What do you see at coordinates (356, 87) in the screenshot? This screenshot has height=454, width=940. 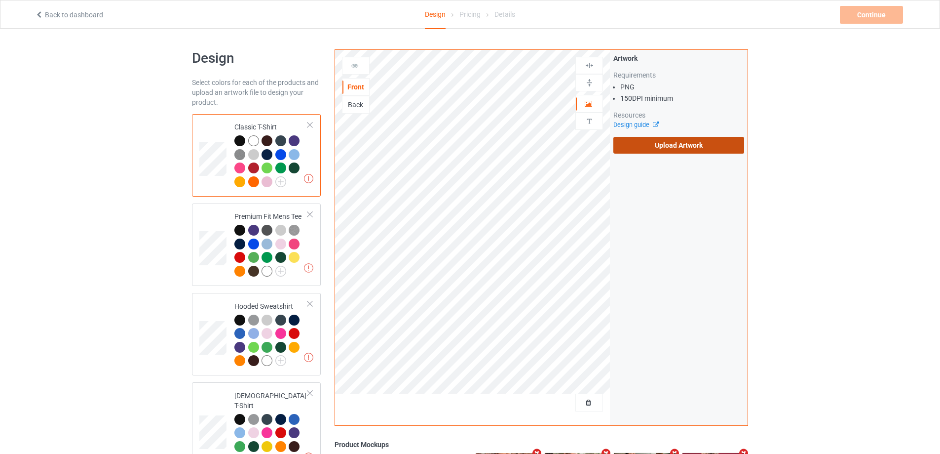 I see `div: Front` at bounding box center [356, 87].